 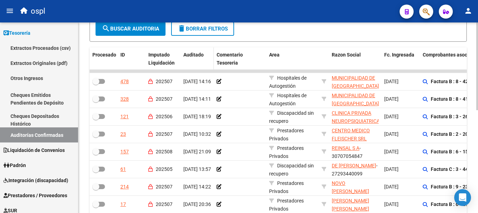 I want to click on mat-icon: person, so click(x=469, y=11).